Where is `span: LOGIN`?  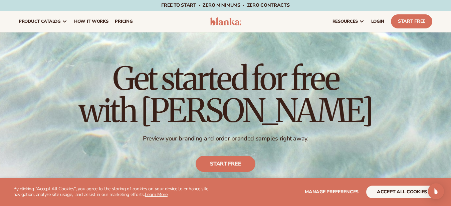 span: LOGIN is located at coordinates (378, 21).